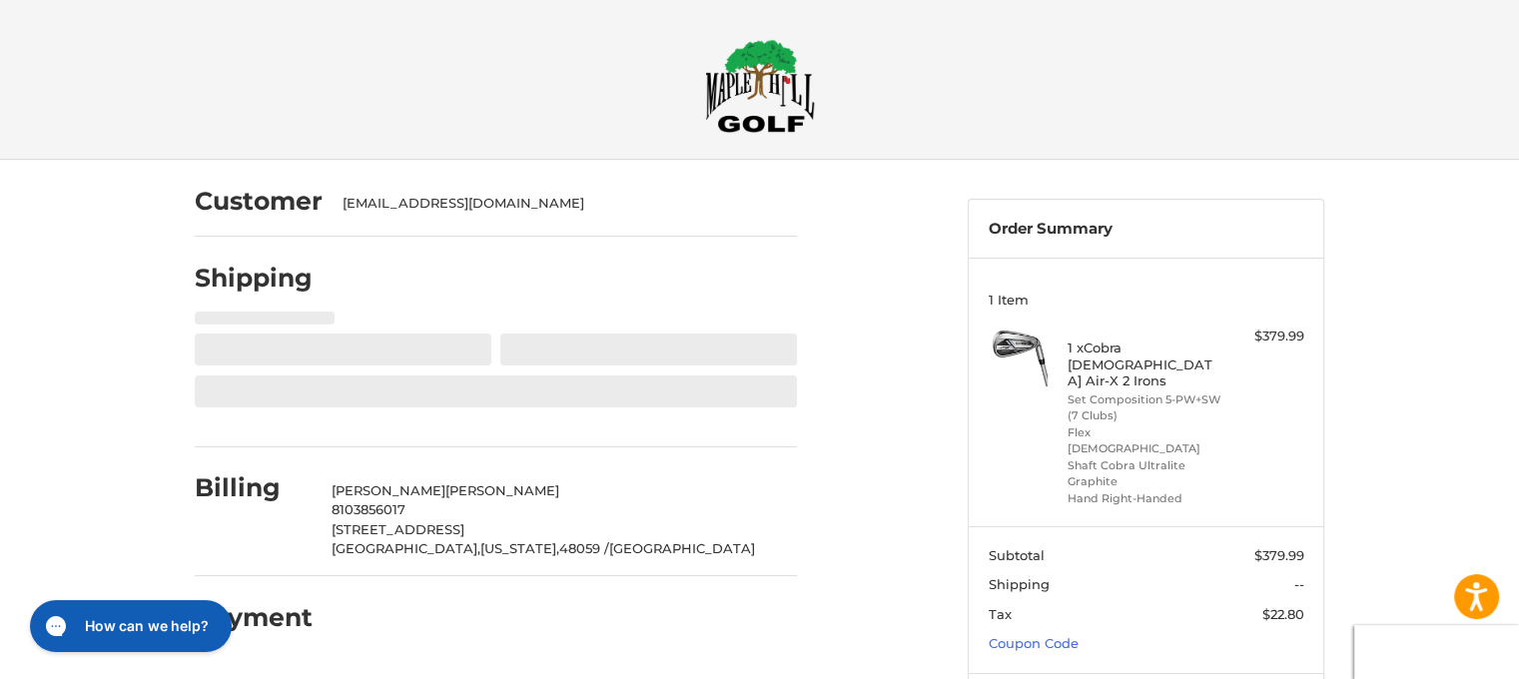 The image size is (1519, 679). I want to click on h3: 1 Item, so click(1147, 300).